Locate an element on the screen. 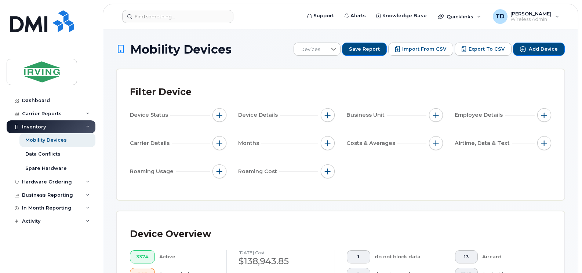  span: Airtime, Data & Text is located at coordinates (483, 143).